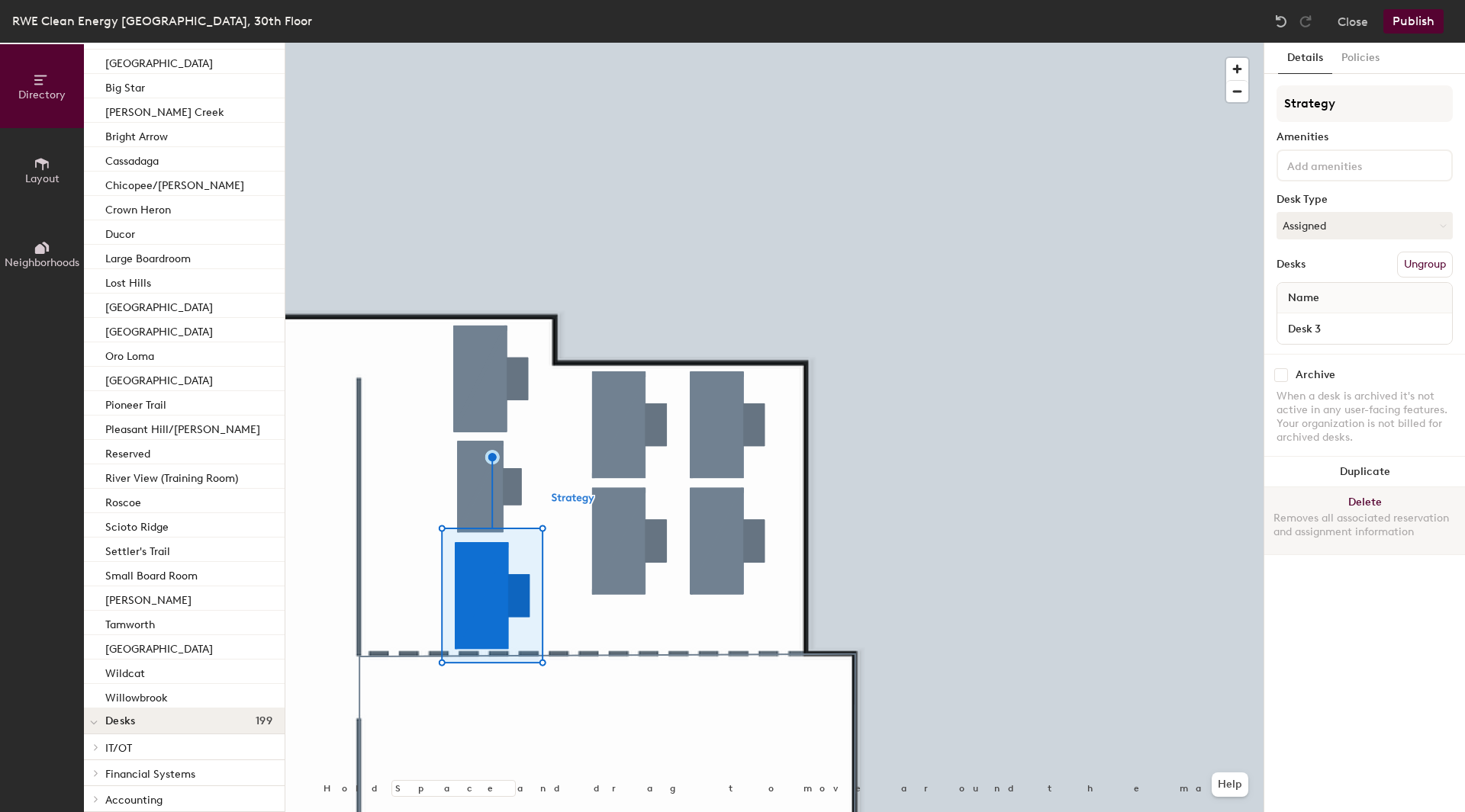 This screenshot has width=1465, height=812. I want to click on button: Assigned, so click(1364, 226).